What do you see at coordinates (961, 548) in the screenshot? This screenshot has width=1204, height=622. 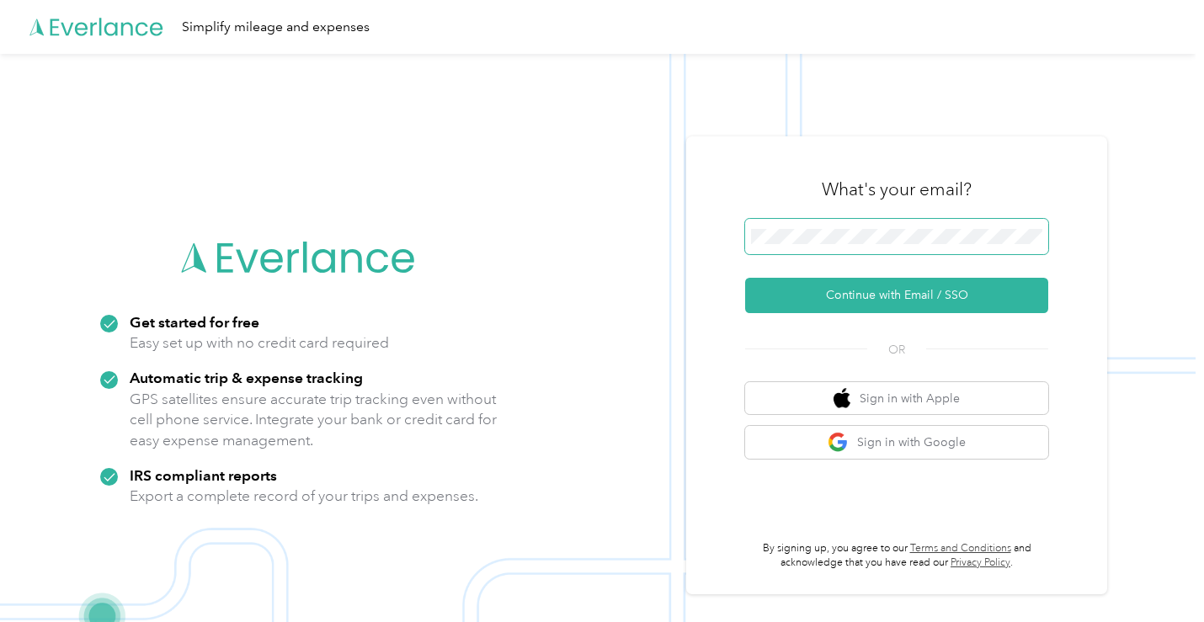 I see `a: Terms and Conditions` at bounding box center [961, 548].